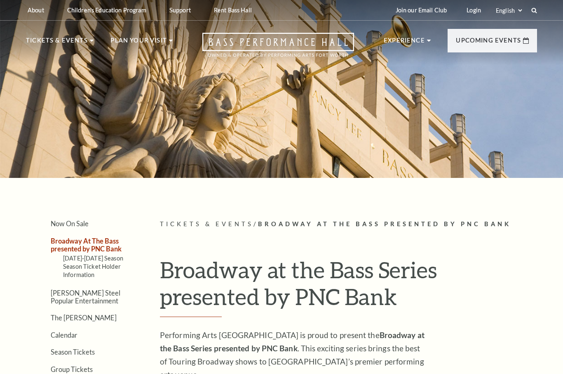 This screenshot has width=563, height=374. I want to click on a: Calendar, so click(64, 334).